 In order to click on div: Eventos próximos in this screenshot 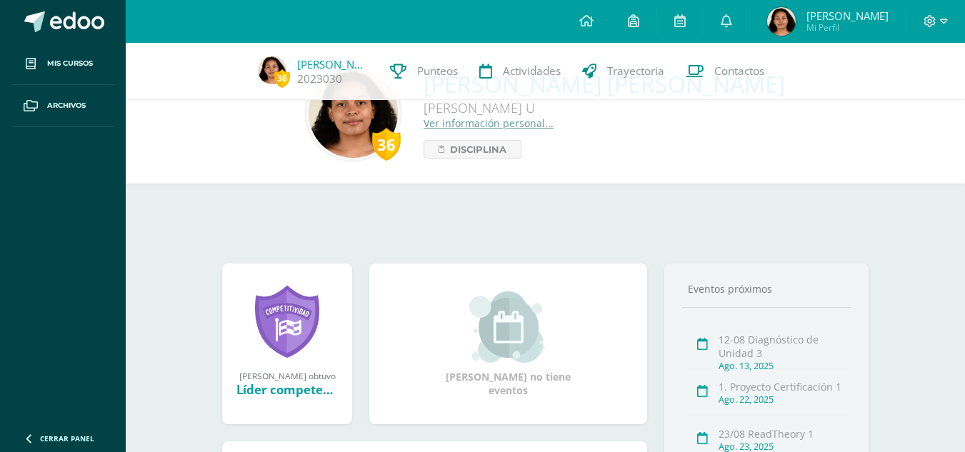, I will do `click(766, 289)`.